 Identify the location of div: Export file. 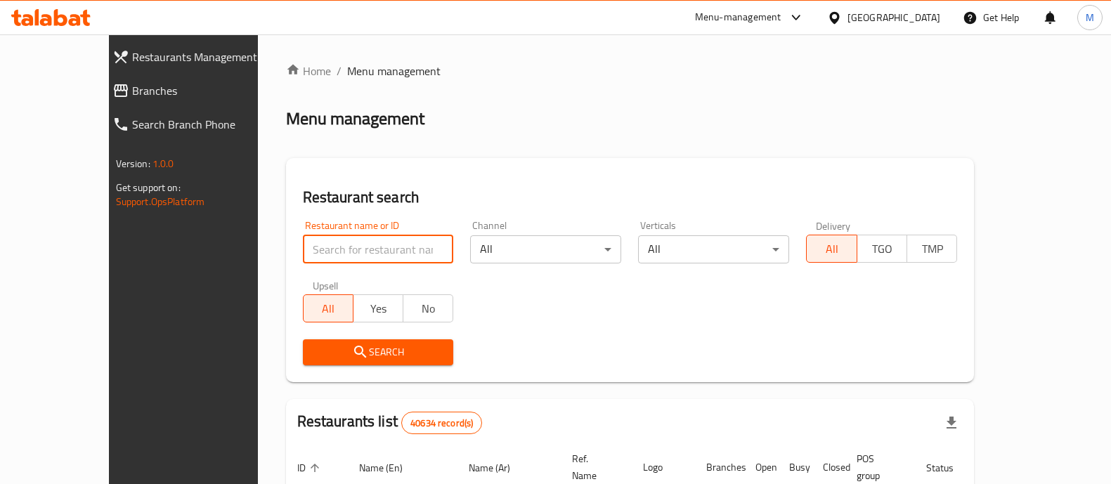
(952, 423).